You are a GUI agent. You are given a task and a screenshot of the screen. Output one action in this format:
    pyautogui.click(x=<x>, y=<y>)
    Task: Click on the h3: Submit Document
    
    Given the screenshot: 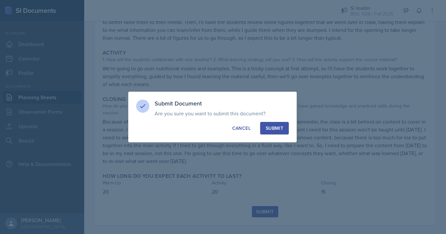 What is the action you would take?
    pyautogui.click(x=222, y=104)
    